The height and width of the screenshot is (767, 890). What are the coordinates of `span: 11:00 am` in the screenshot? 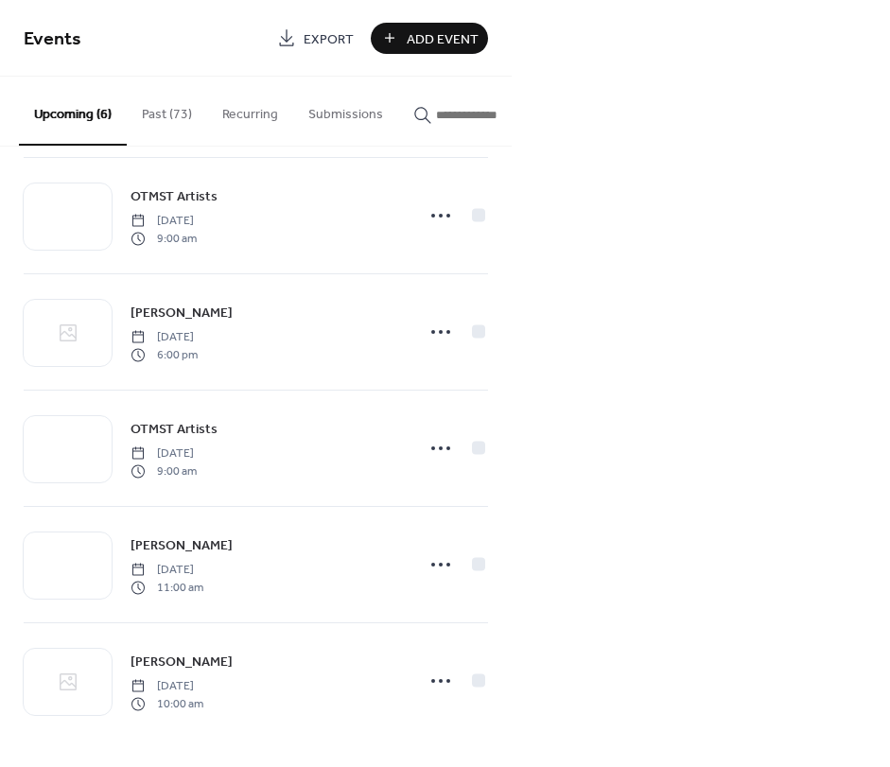 It's located at (166, 587).